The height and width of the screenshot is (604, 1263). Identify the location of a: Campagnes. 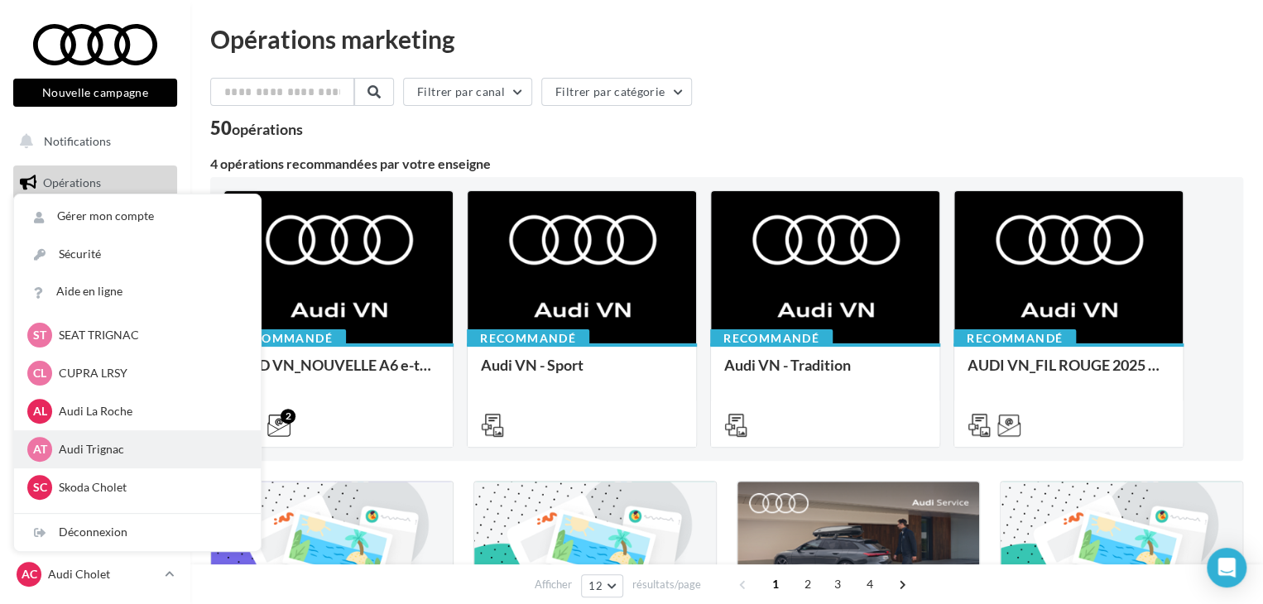
(95, 308).